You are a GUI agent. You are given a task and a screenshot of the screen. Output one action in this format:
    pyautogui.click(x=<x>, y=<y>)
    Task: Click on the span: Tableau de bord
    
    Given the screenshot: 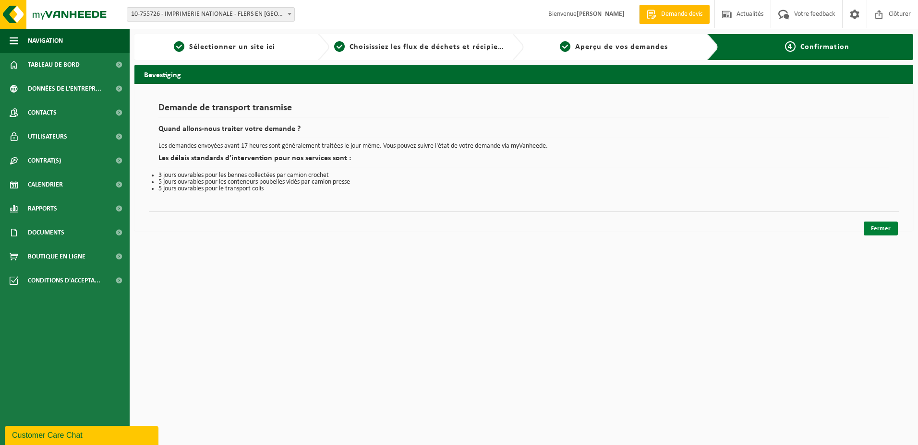 What is the action you would take?
    pyautogui.click(x=54, y=65)
    